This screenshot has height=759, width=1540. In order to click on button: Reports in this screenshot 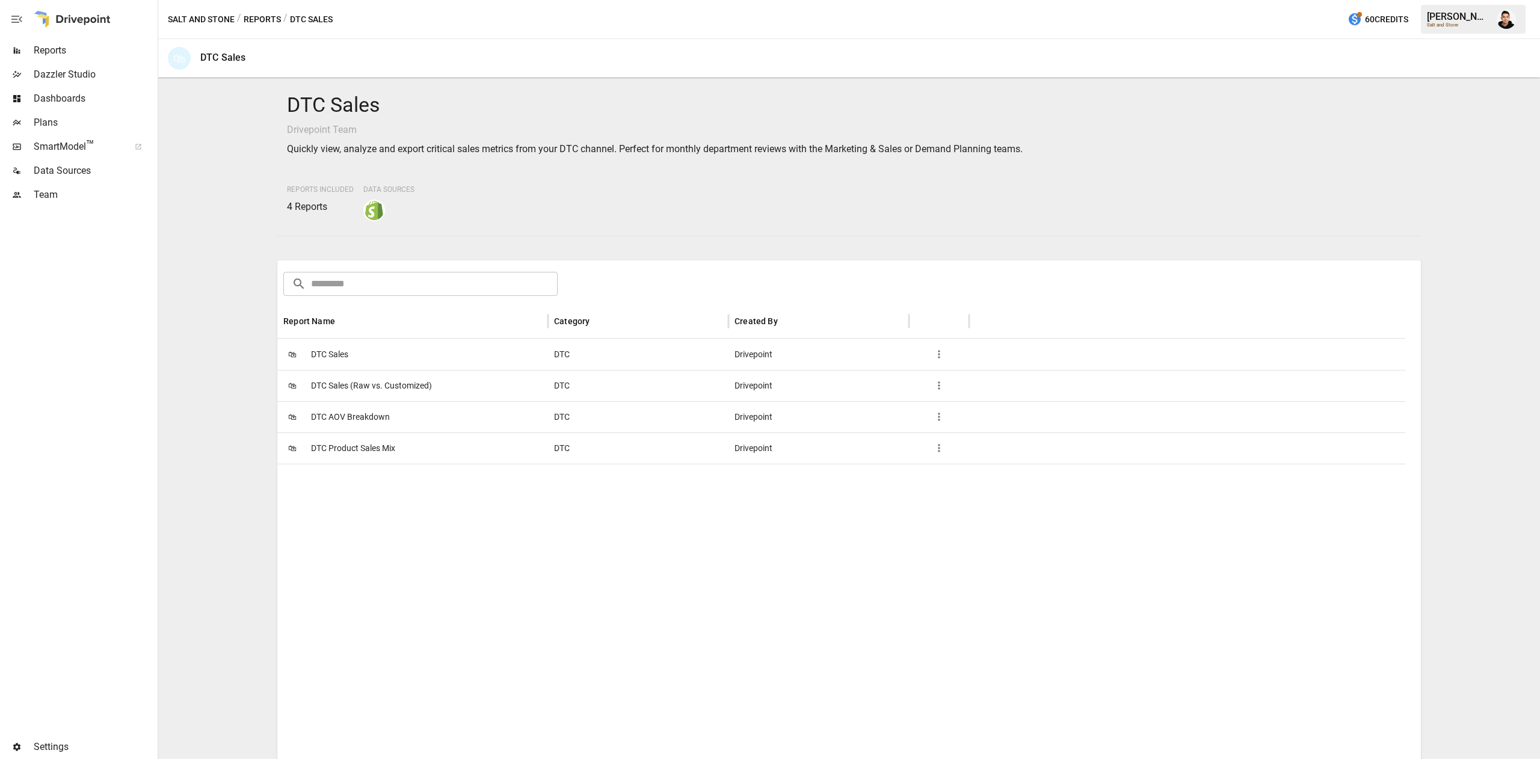, I will do `click(262, 19)`.